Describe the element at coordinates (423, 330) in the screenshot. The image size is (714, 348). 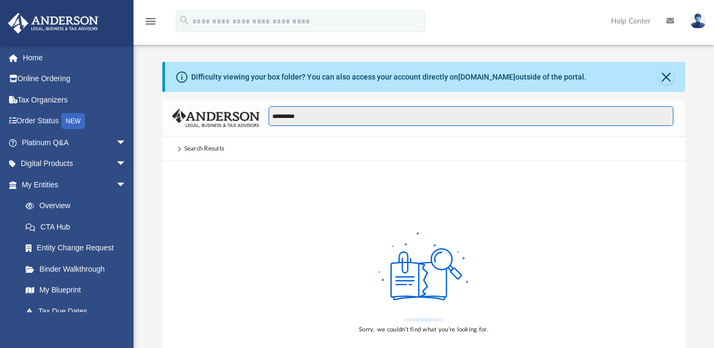
I see `div: Sorry, we couldn’t find what you’re looking for.` at that location.